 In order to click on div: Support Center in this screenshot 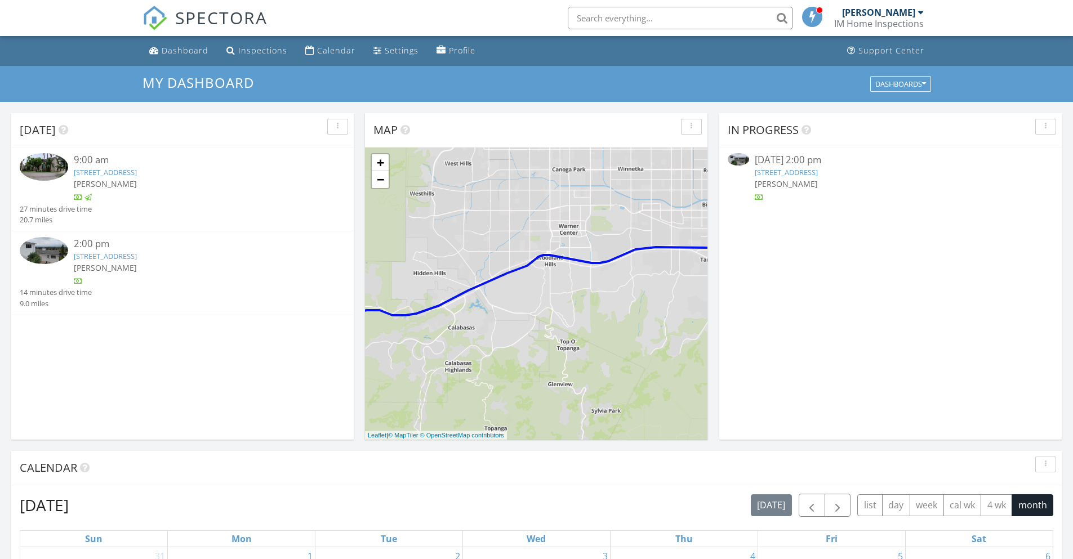, I will do `click(891, 50)`.